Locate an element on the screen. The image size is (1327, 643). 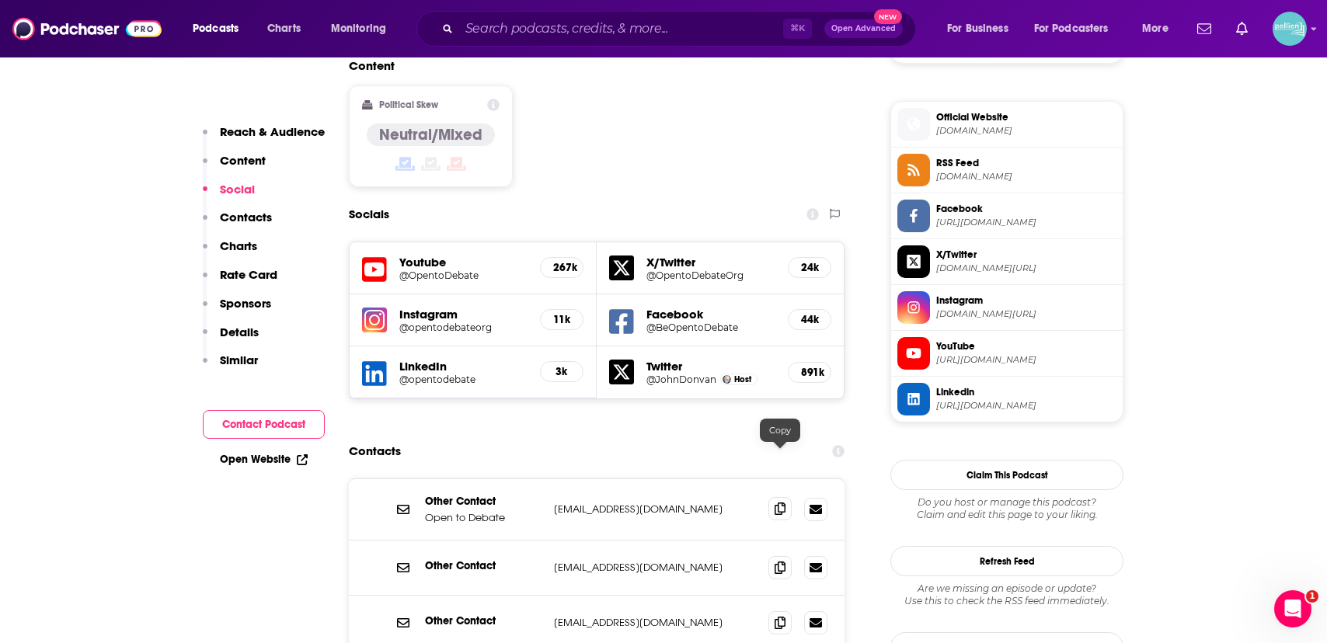
span: https://www.facebook.com/BeOpentoDebate is located at coordinates (1026, 222).